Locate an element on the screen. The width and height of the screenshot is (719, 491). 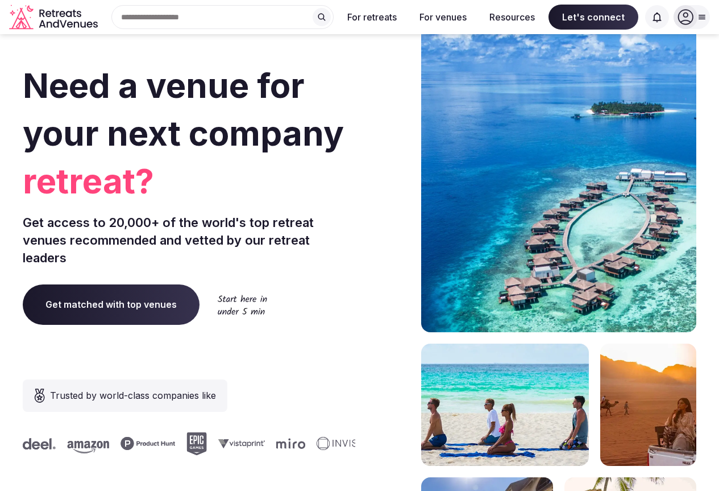
button: Resources is located at coordinates (512, 17).